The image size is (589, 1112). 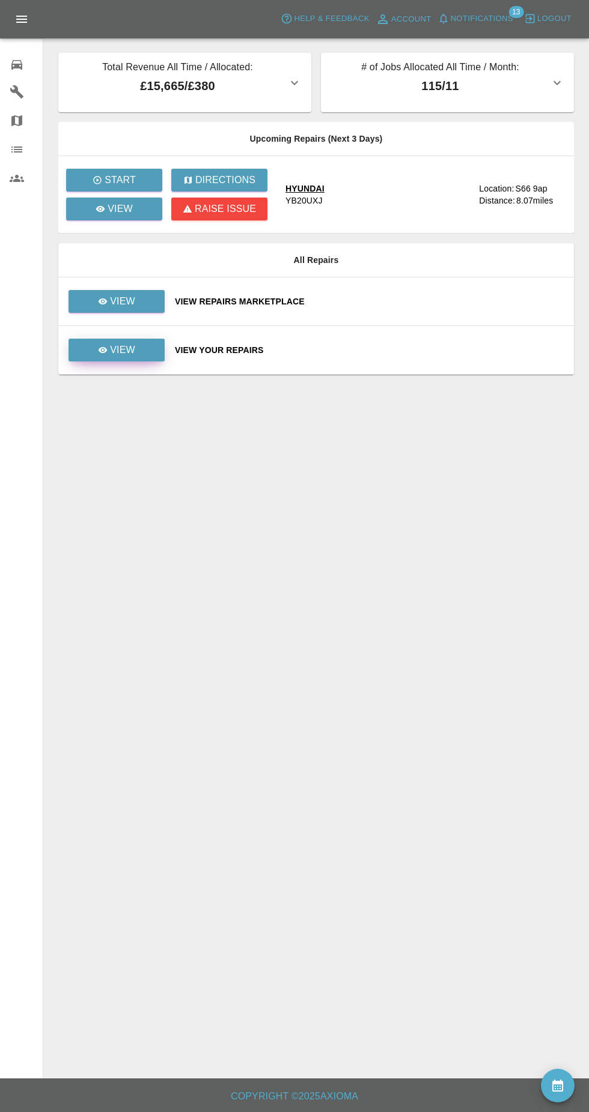 I want to click on th: All Repairs, so click(x=316, y=260).